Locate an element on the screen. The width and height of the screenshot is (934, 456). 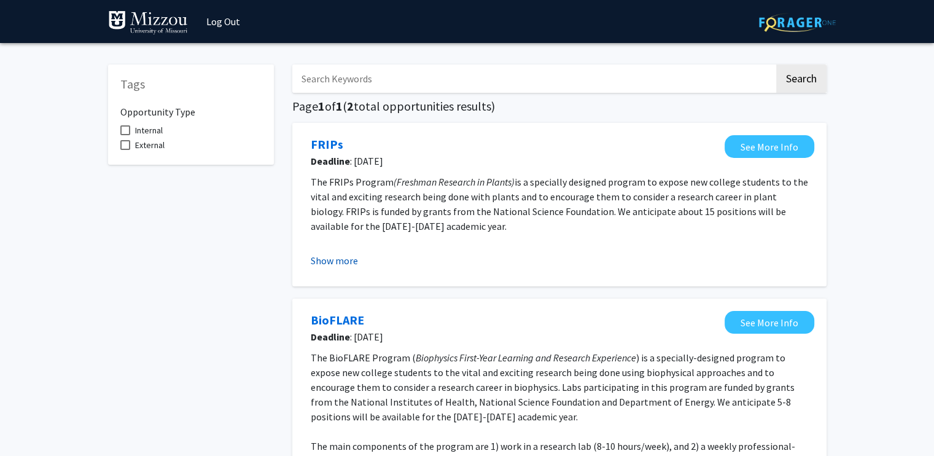
span: External is located at coordinates (150, 145).